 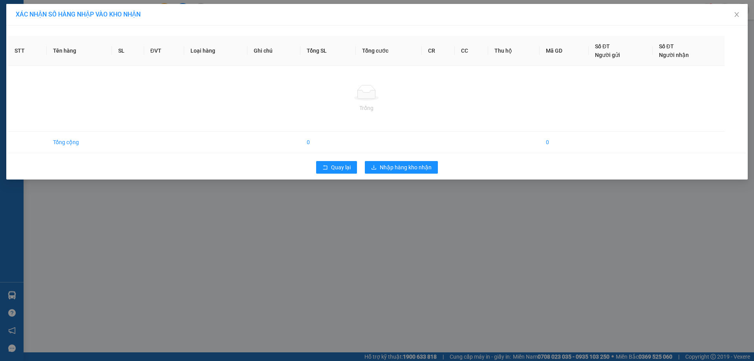 What do you see at coordinates (607, 55) in the screenshot?
I see `span: Người gửi` at bounding box center [607, 55].